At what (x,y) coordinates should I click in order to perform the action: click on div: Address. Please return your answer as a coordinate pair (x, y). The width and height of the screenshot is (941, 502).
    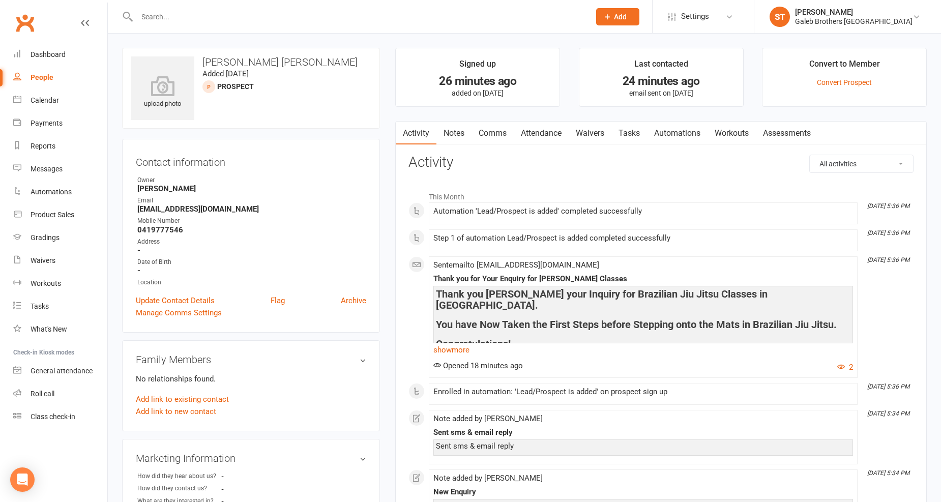
    Looking at the image, I should click on (252, 242).